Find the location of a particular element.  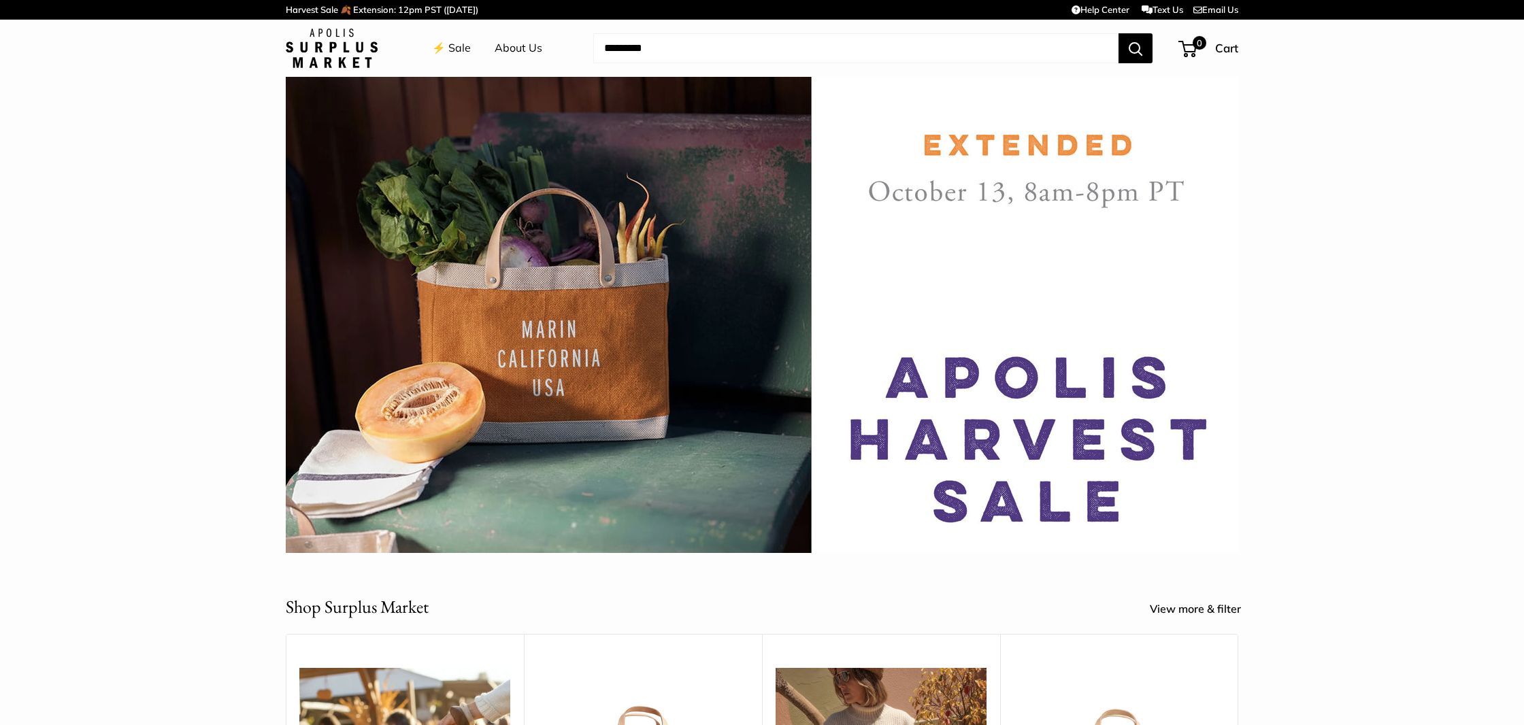

a: 0 Cart is located at coordinates (1209, 48).